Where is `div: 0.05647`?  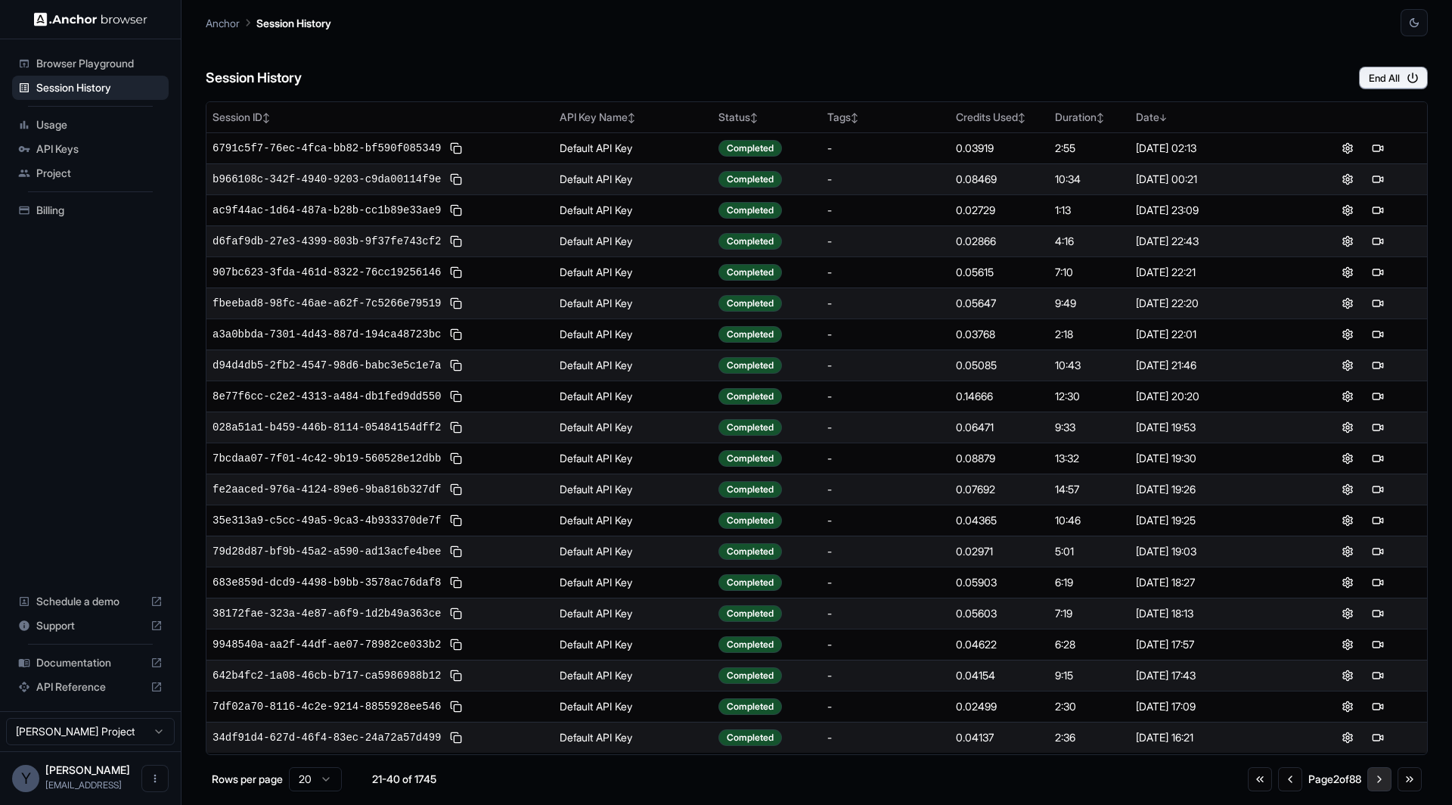
div: 0.05647 is located at coordinates (999, 303).